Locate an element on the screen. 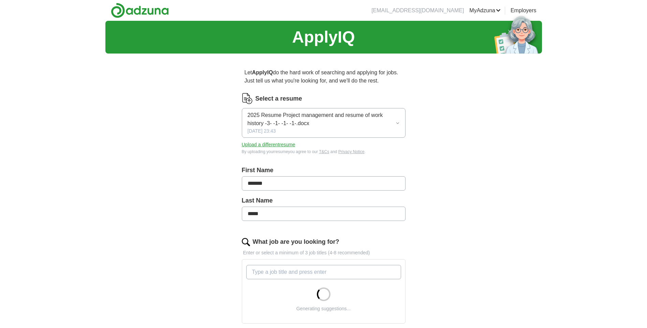 The image size is (647, 328). a: T&Cs is located at coordinates (324, 152).